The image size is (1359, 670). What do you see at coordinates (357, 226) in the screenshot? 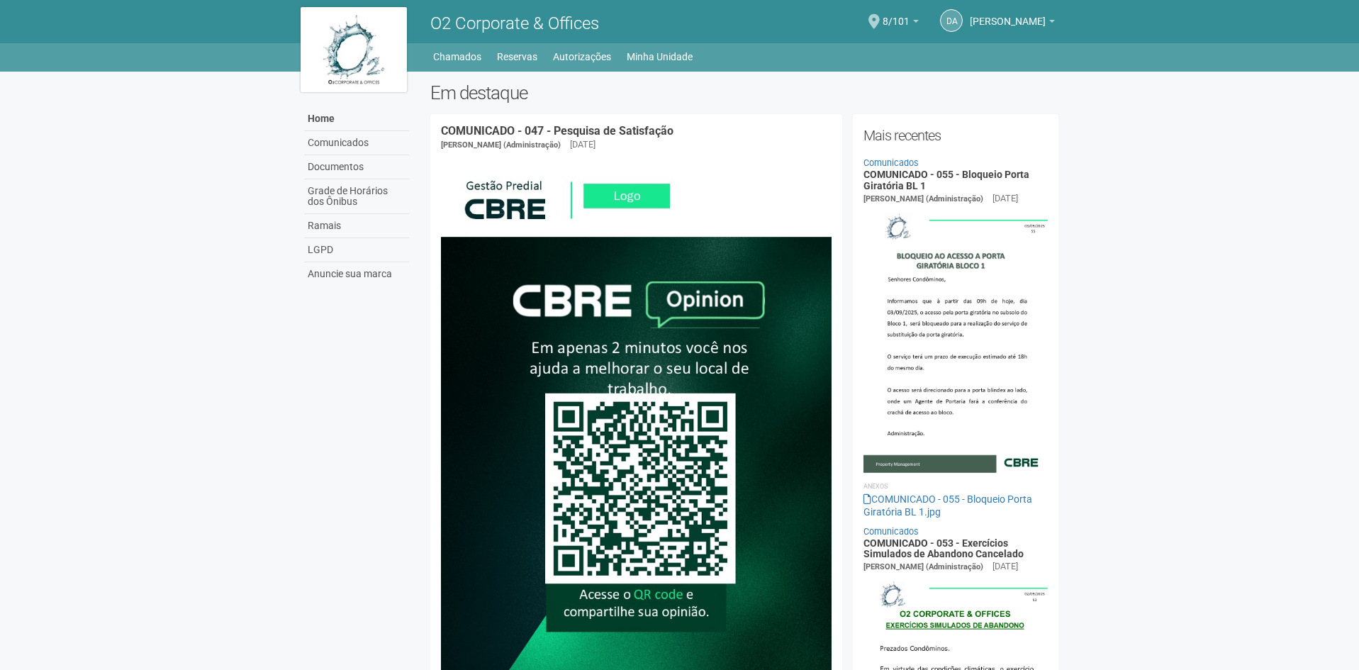
I see `a: Ramais` at bounding box center [357, 226].